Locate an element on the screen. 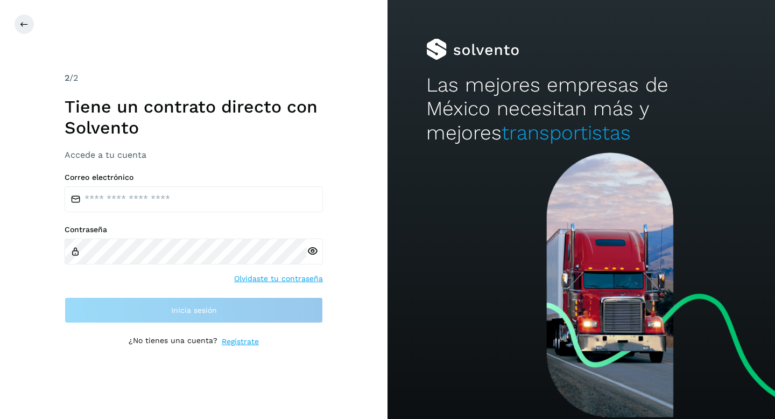 The image size is (775, 419). a: Olvidaste tu contraseña is located at coordinates (278, 278).